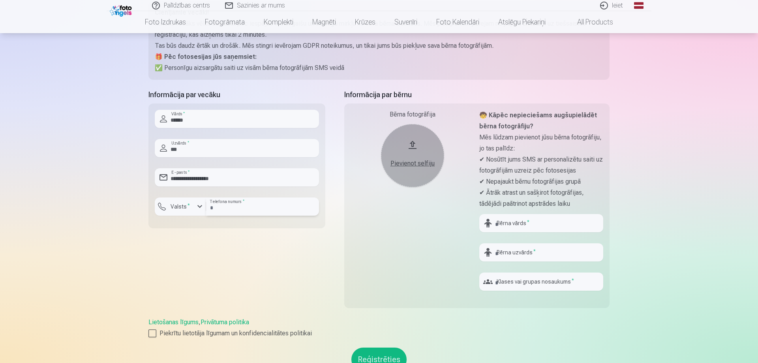 The height and width of the screenshot is (363, 758). Describe the element at coordinates (379, 68) in the screenshot. I see `p: ✅ Personīgu aizsargātu saiti uz visām bērna fotogrāfijām SMS veidā` at that location.